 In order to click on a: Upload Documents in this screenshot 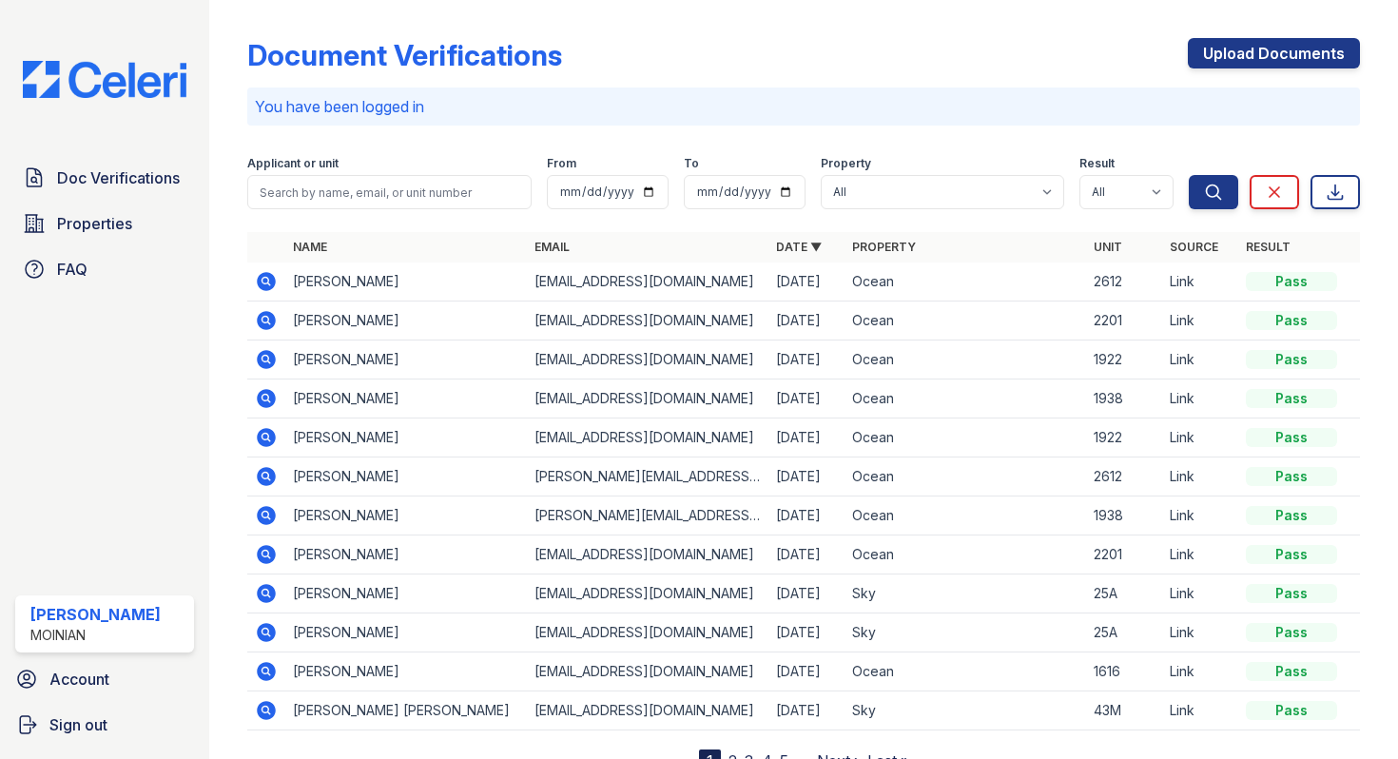, I will do `click(1273, 53)`.